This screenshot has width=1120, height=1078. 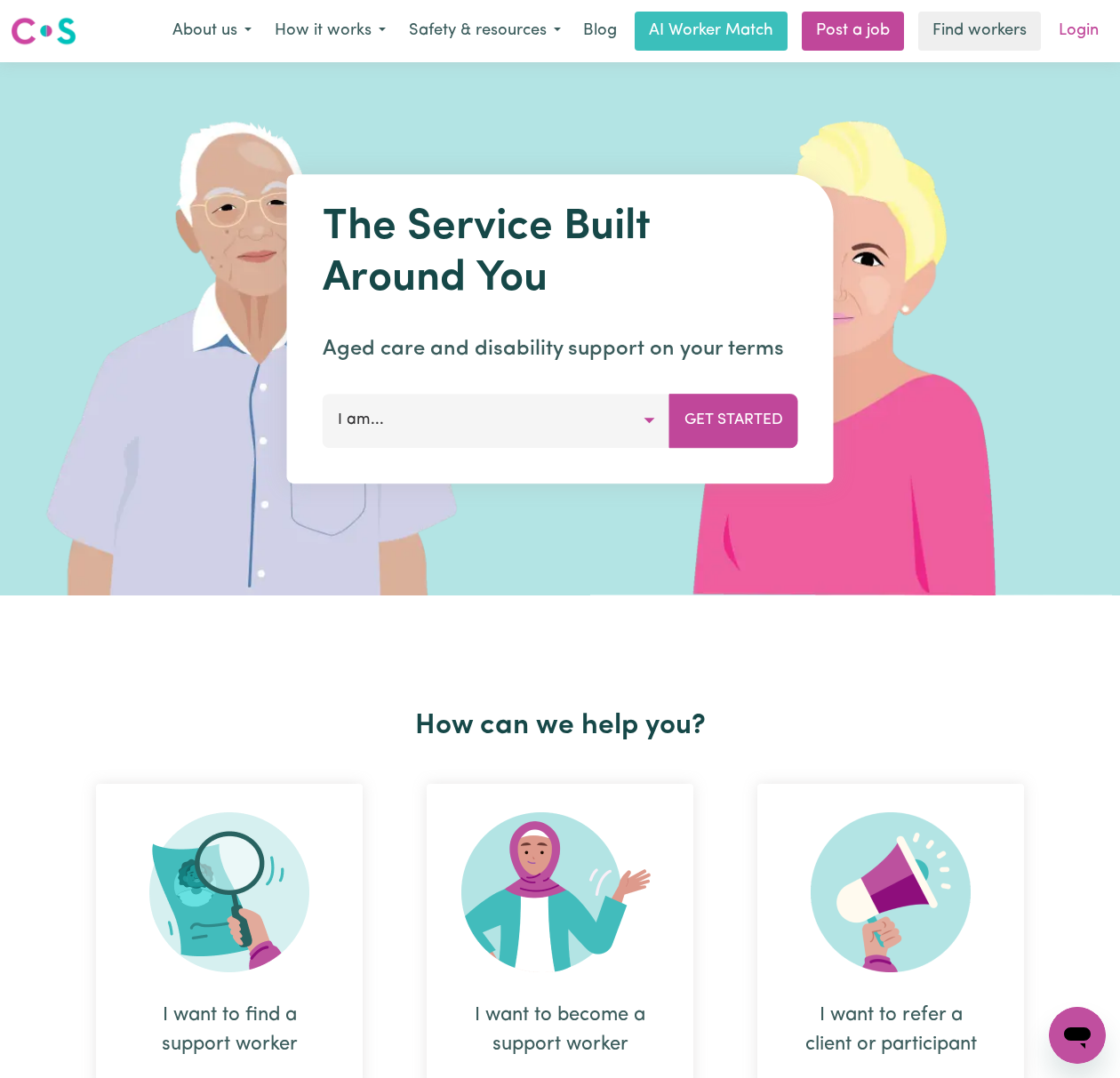 I want to click on h1: The Service Built Around You, so click(x=560, y=254).